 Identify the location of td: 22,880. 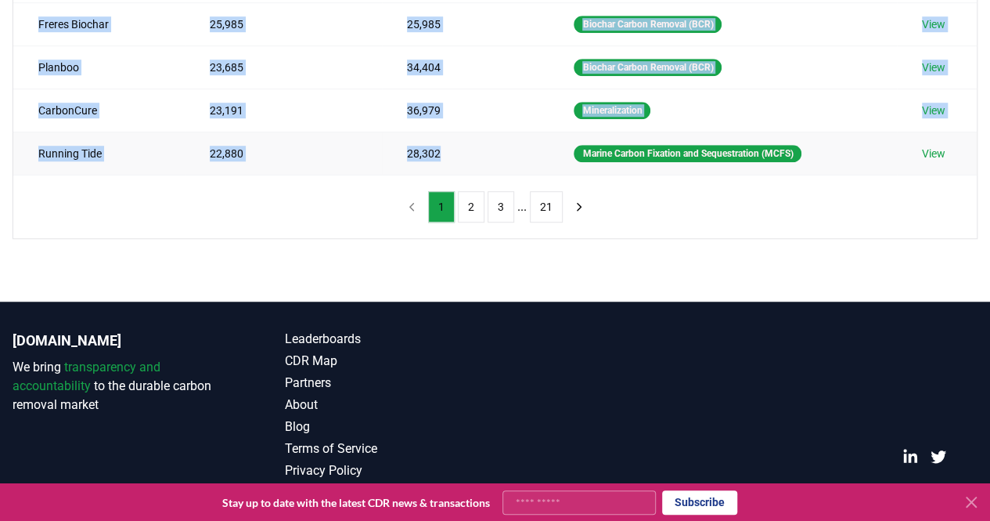
(283, 153).